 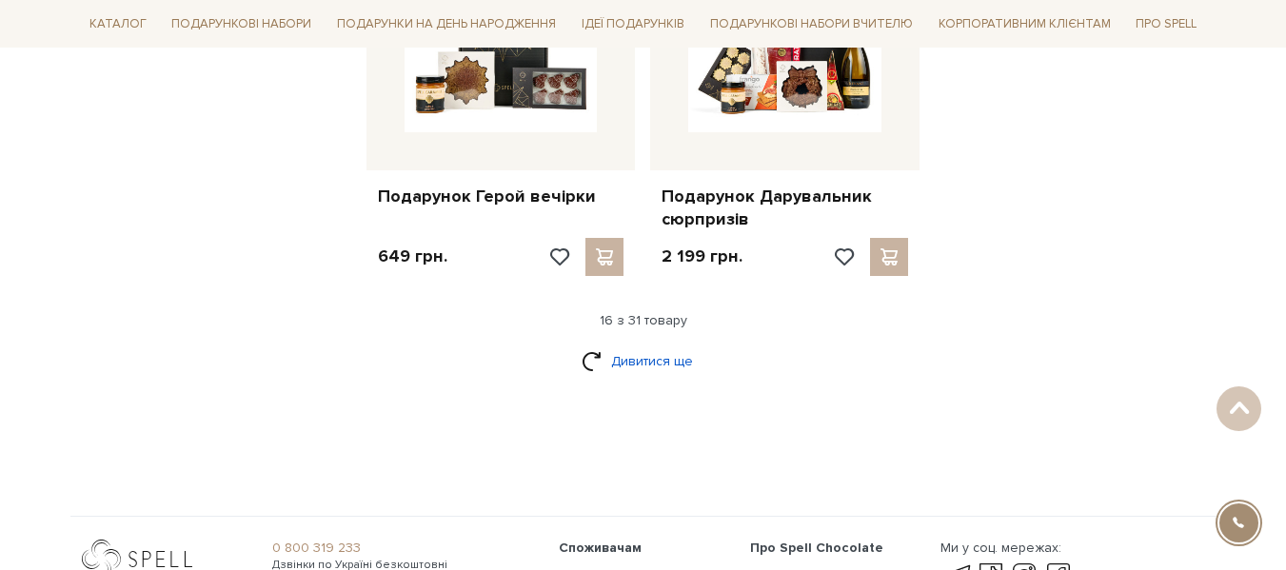 What do you see at coordinates (501, 196) in the screenshot?
I see `a: Подарунок Герой вечірки` at bounding box center [501, 196].